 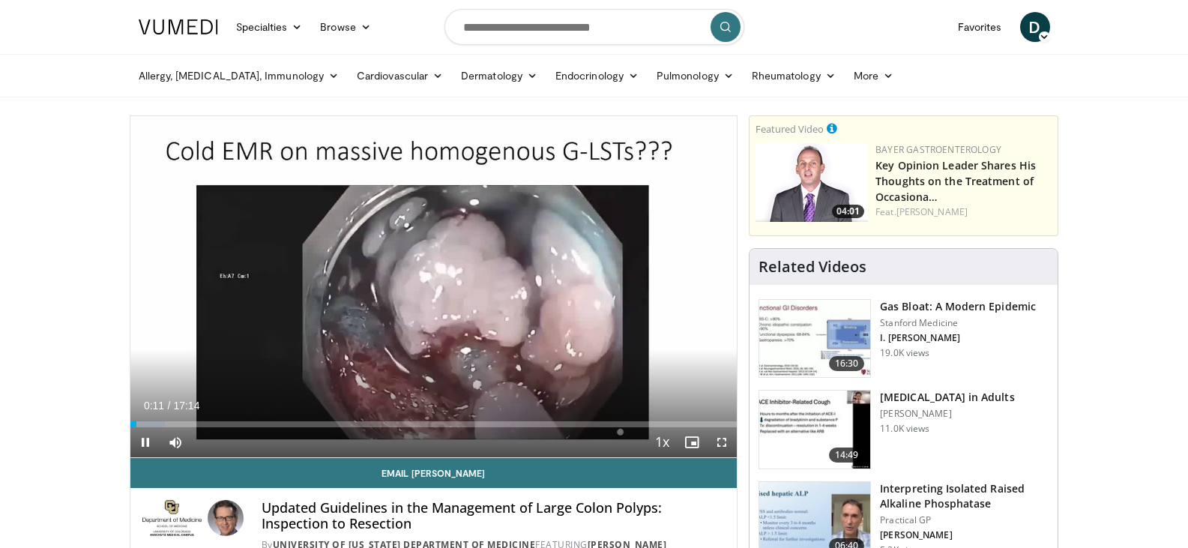 I want to click on h4: Related Videos, so click(x=813, y=267).